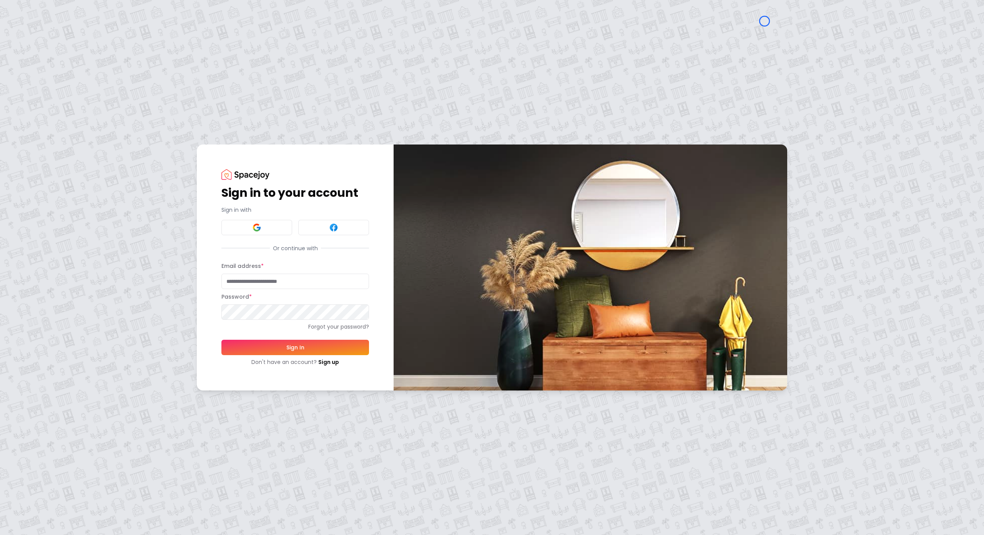 This screenshot has height=535, width=984. I want to click on p: Sign in with, so click(295, 210).